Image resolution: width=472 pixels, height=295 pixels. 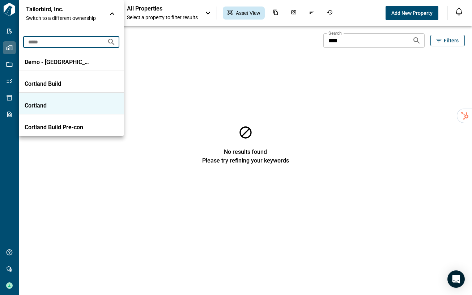 I want to click on div: Open Intercom Messenger, so click(x=456, y=279).